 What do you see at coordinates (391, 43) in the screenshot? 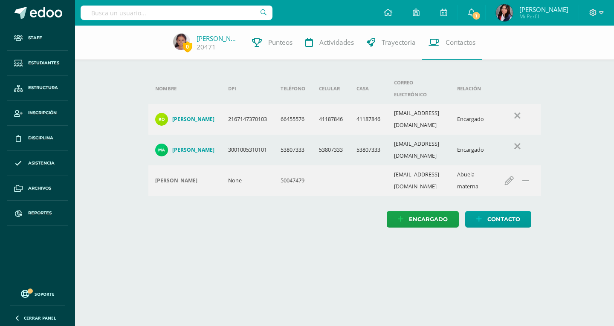
I see `a: Trayectoria` at bounding box center [391, 43].